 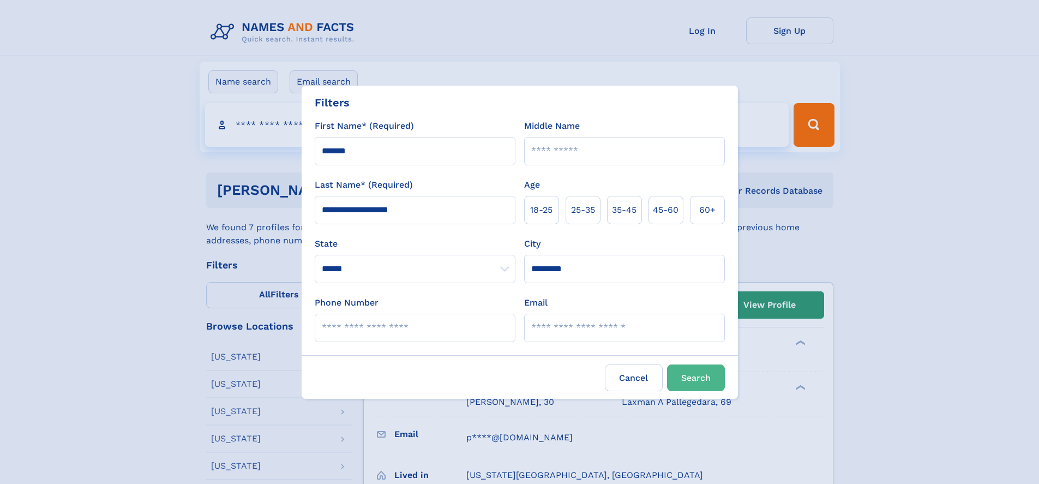 What do you see at coordinates (696, 377) in the screenshot?
I see `button: Search` at bounding box center [696, 377].